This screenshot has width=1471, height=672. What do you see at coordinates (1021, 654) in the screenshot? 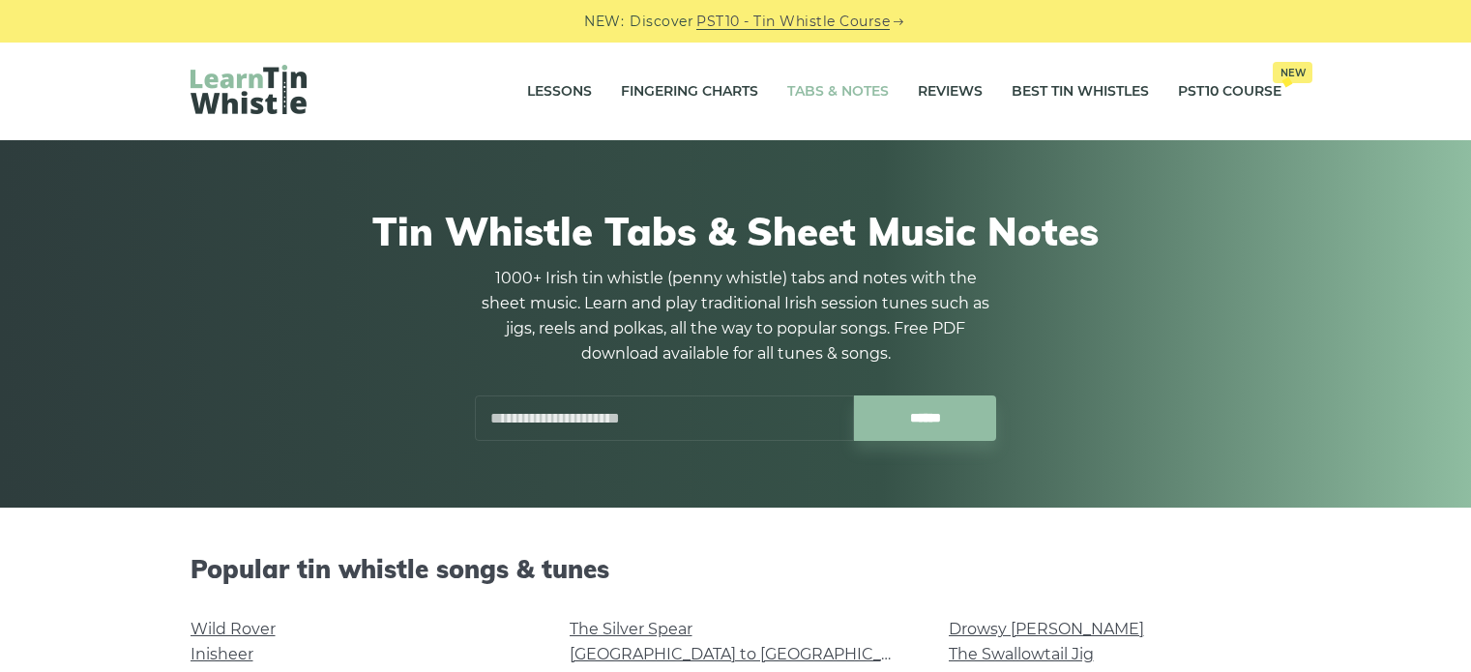
I see `a: The Swallowtail Jig` at bounding box center [1021, 654].